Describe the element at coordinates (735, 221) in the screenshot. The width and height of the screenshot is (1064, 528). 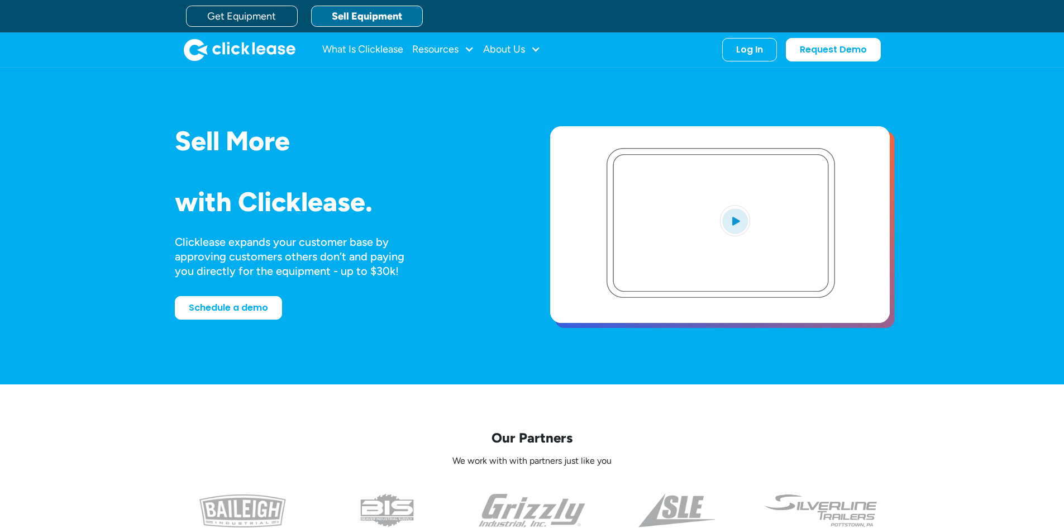
I see `img: Blue play button logo on a light blue circular background` at that location.